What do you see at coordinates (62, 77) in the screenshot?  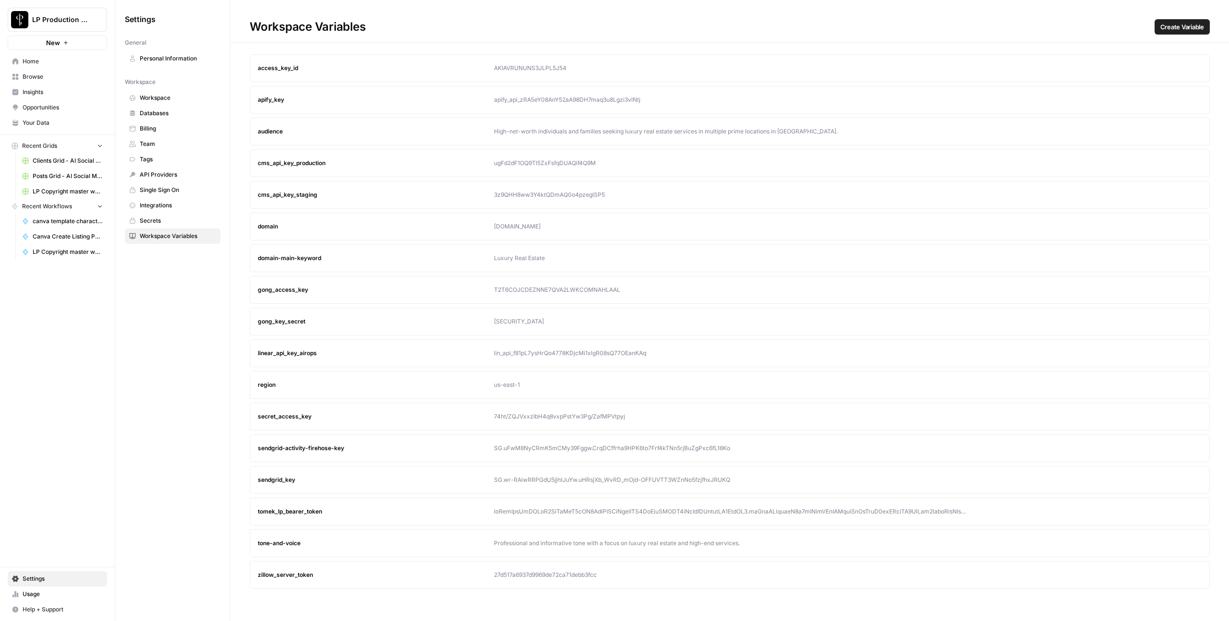 I see `span: Browse` at bounding box center [62, 77].